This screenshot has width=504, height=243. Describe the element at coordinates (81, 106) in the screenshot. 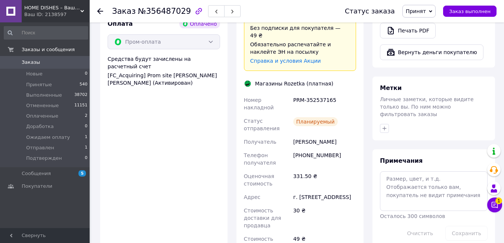

I see `span: 11151` at that location.